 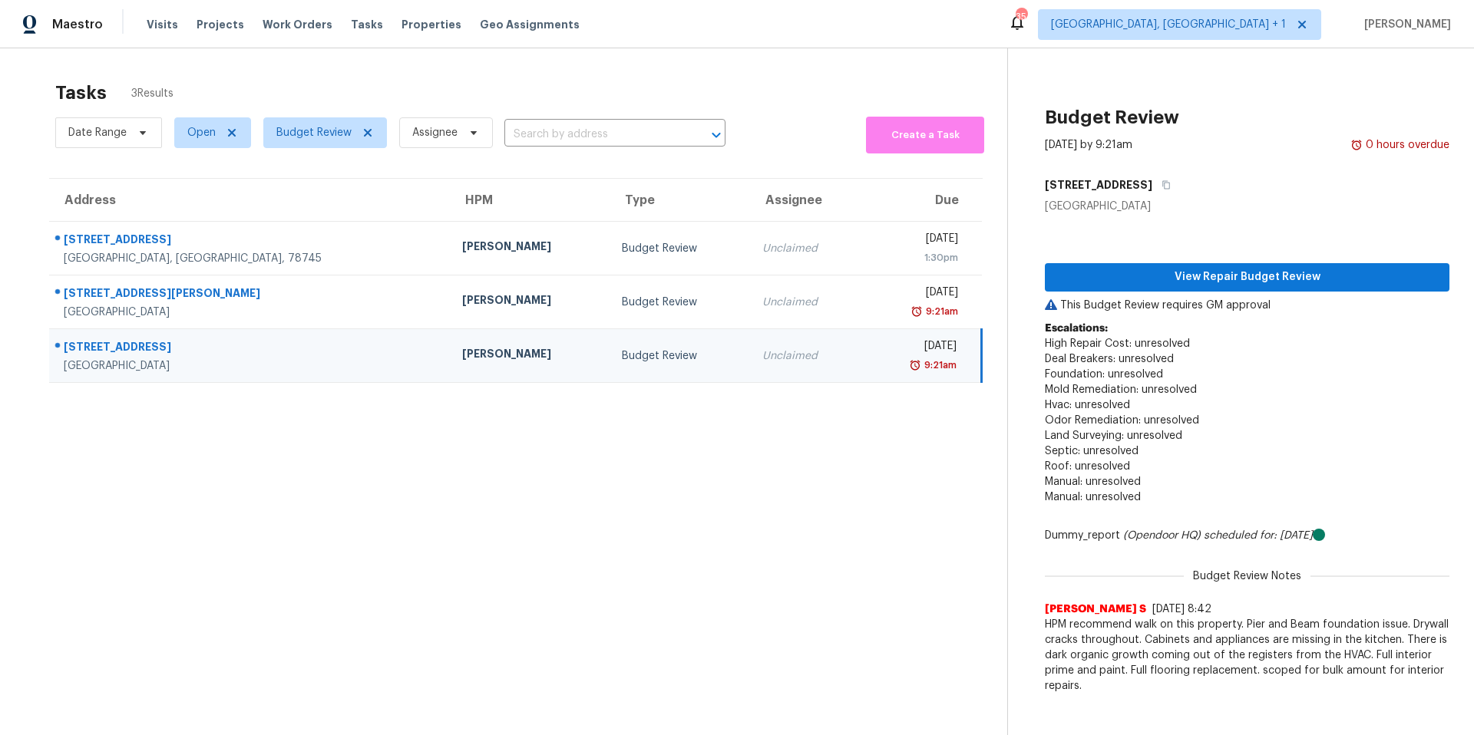 I want to click on h2: Tasks, so click(x=81, y=93).